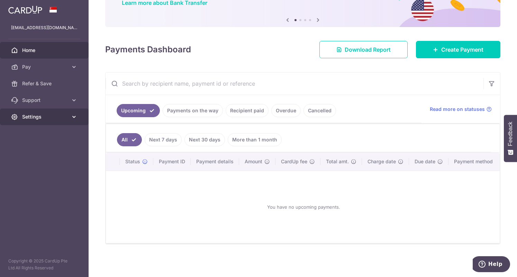 The width and height of the screenshot is (517, 277). What do you see at coordinates (295, 83) in the screenshot?
I see `input: Search by recipient name, payment id or reference` at bounding box center [295, 83].